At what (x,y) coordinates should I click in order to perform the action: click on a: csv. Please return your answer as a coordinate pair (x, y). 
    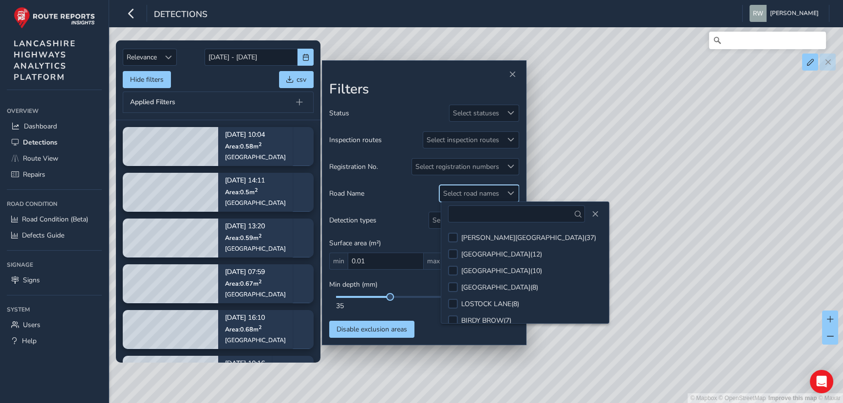
    Looking at the image, I should click on (296, 79).